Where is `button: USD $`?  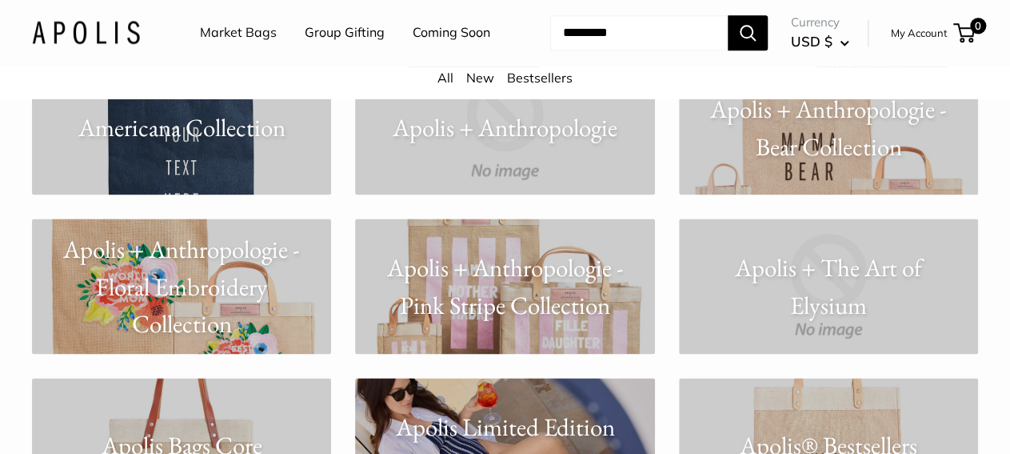
button: USD $ is located at coordinates (820, 42).